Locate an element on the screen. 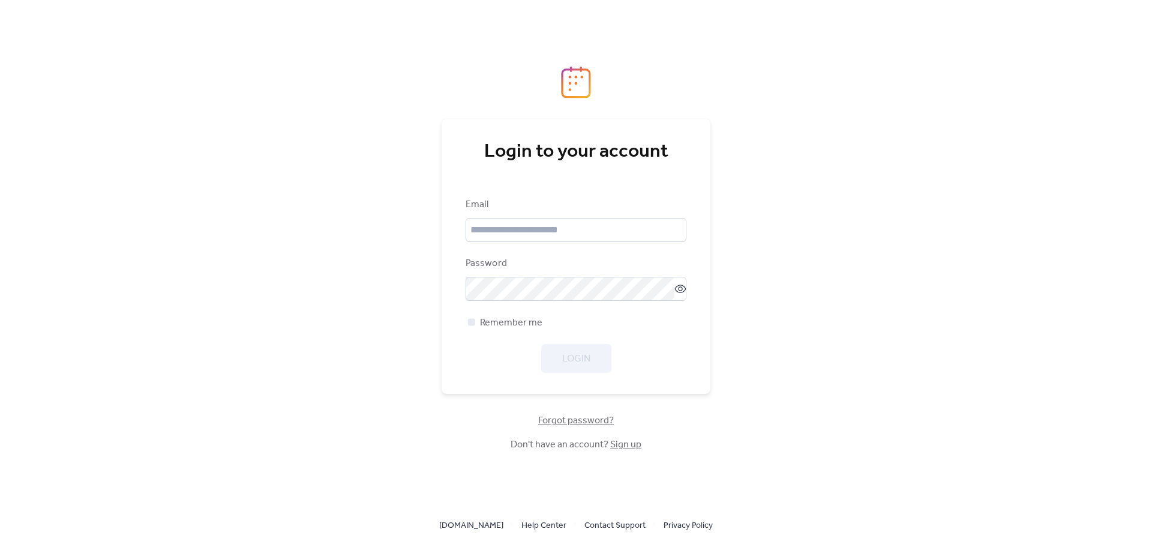  span: Forgot password? is located at coordinates (576, 421).